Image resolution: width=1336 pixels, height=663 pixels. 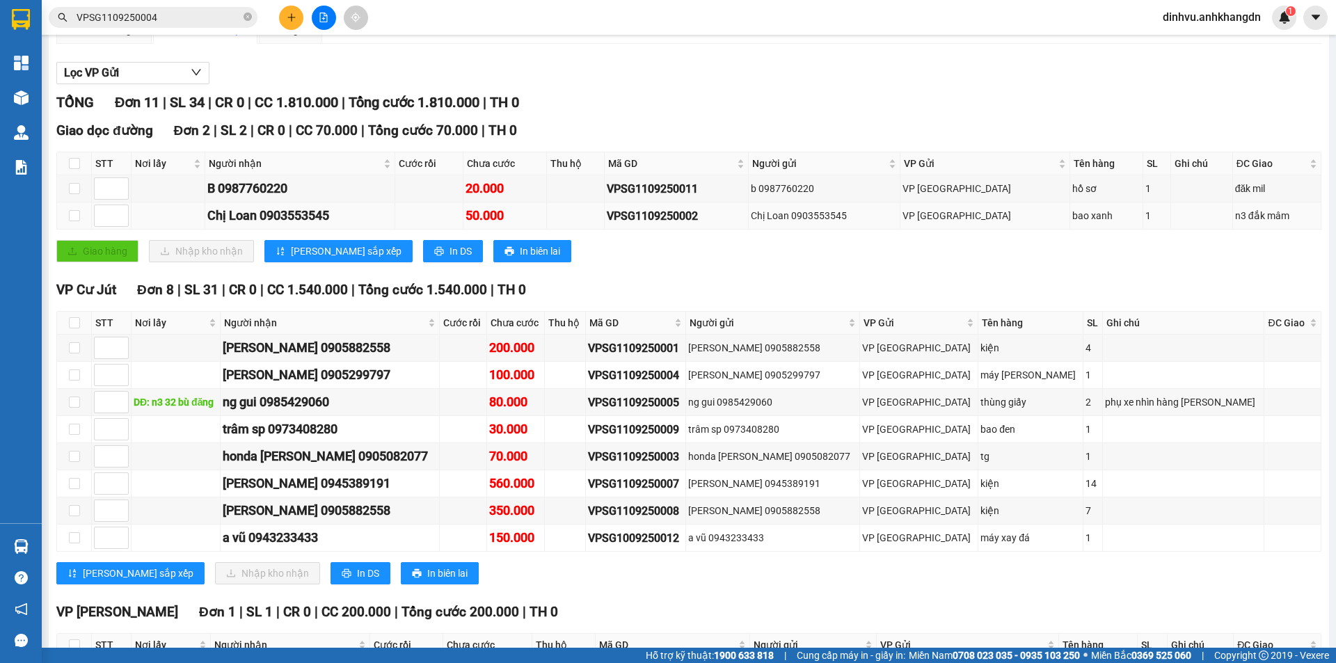 I want to click on td: VPSG1109250002, so click(x=676, y=216).